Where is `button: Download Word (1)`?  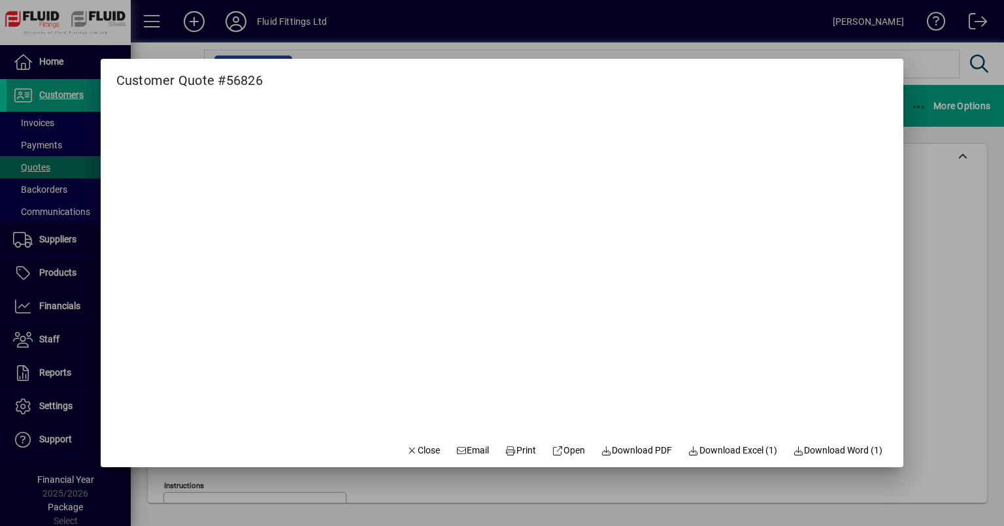
button: Download Word (1) is located at coordinates (838, 450).